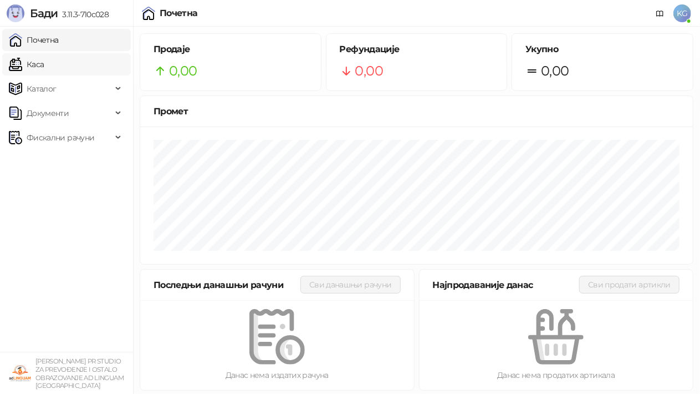  What do you see at coordinates (48, 113) in the screenshot?
I see `span: Документи` at bounding box center [48, 113].